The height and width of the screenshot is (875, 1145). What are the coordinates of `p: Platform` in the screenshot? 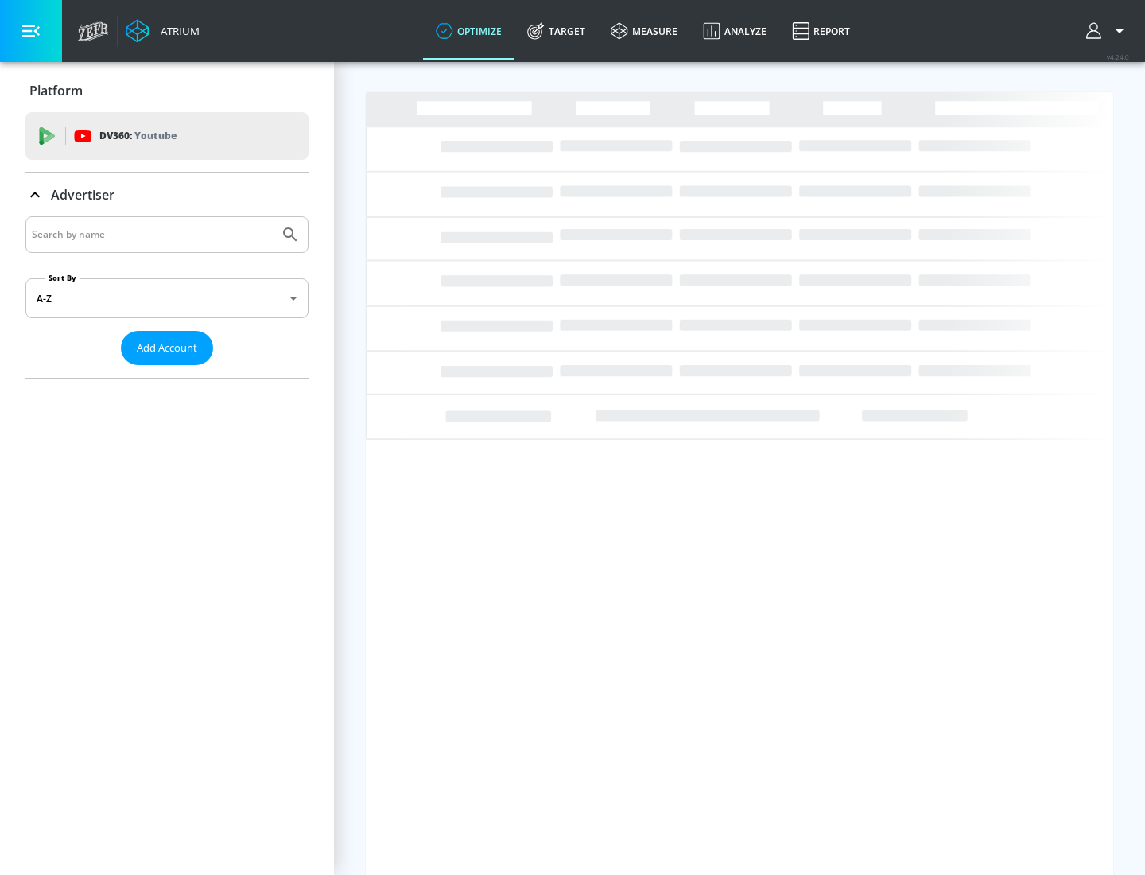 It's located at (56, 91).